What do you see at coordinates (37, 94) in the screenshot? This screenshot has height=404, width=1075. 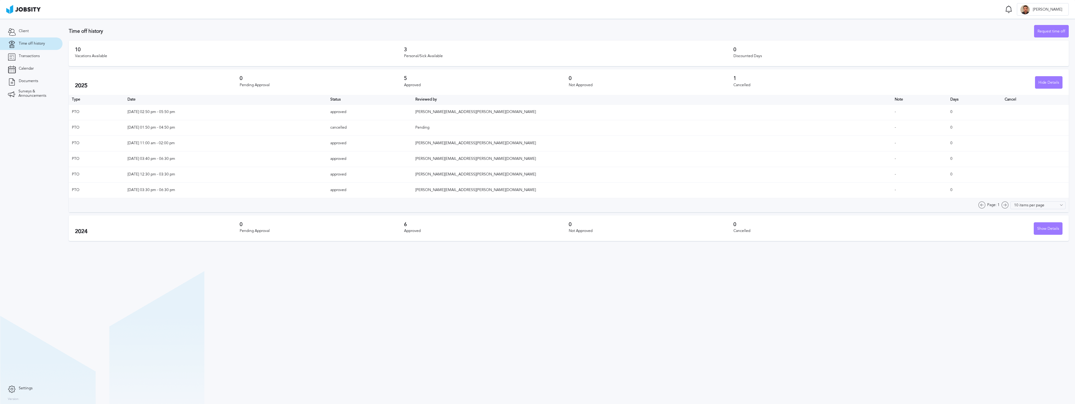 I see `span: Surveys & Announcements` at bounding box center [37, 94].